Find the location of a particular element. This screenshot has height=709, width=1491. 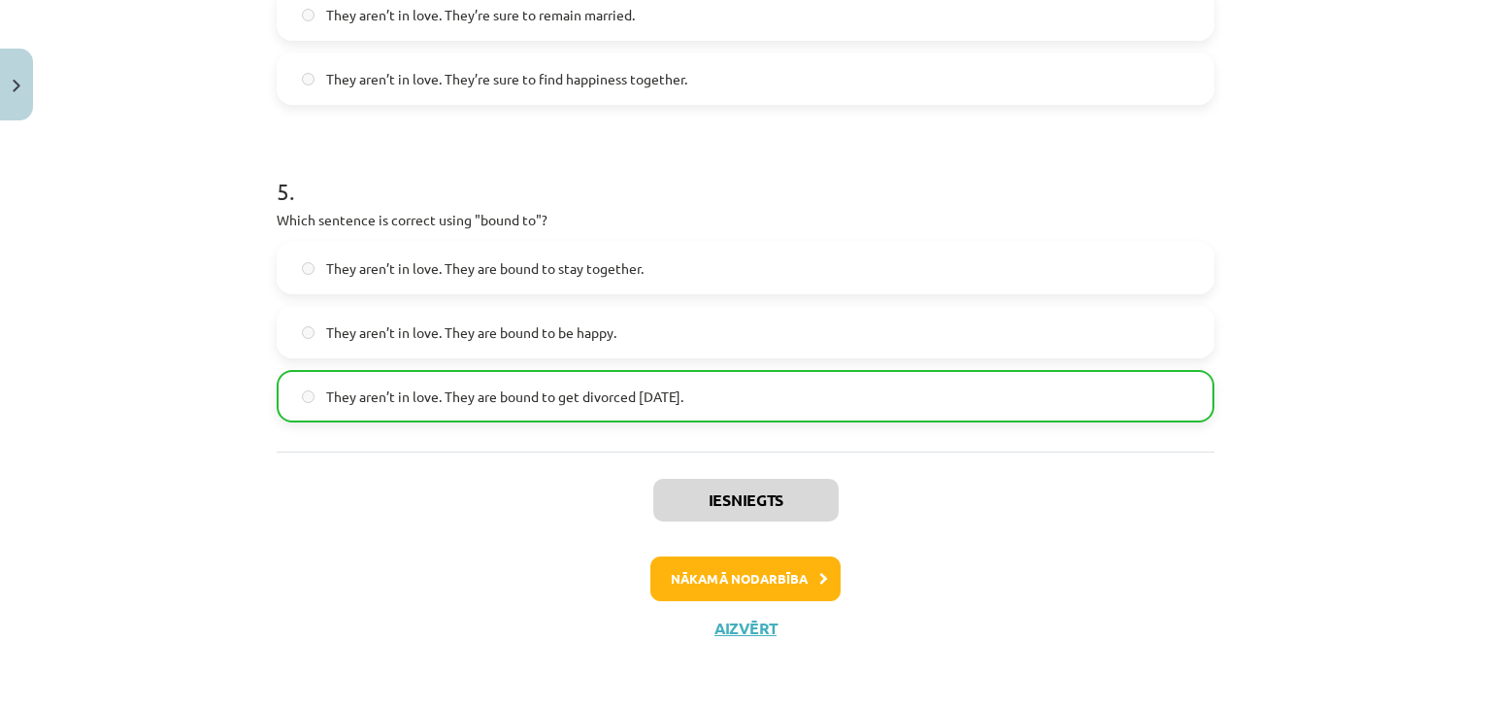

img: icon-close-lesson-0947bae3869378f0d4975bcd49f059093ad1ed9edebbc8119c70593378902aed.svg is located at coordinates (17, 85).